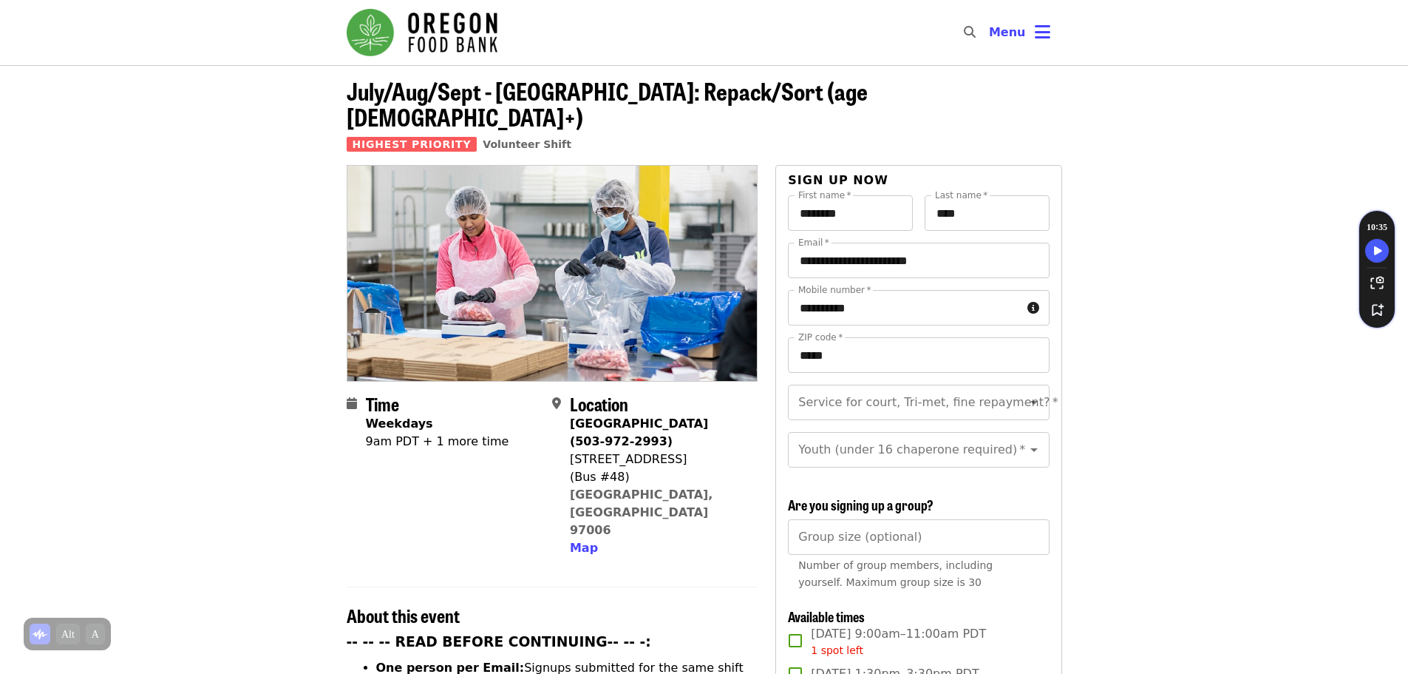  Describe the element at coordinates (821, 337) in the screenshot. I see `label: ZIP code` at that location.